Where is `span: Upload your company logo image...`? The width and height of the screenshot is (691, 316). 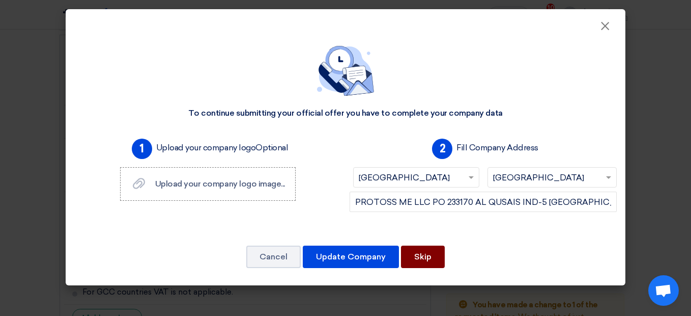 span: Upload your company logo image... is located at coordinates (220, 183).